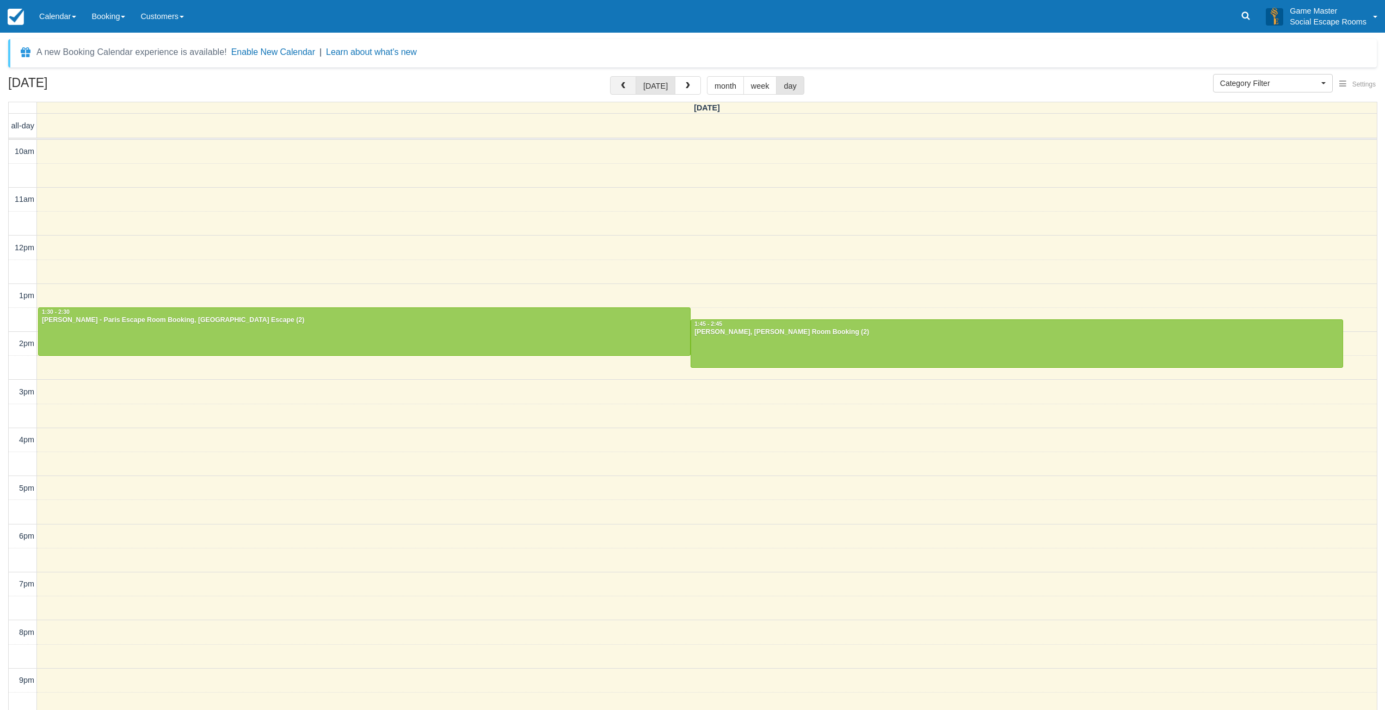  I want to click on span: 9pm, so click(27, 680).